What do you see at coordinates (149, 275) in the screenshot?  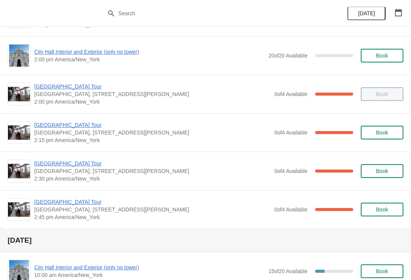 I see `span: 10:00 am America/New_York` at bounding box center [149, 275].